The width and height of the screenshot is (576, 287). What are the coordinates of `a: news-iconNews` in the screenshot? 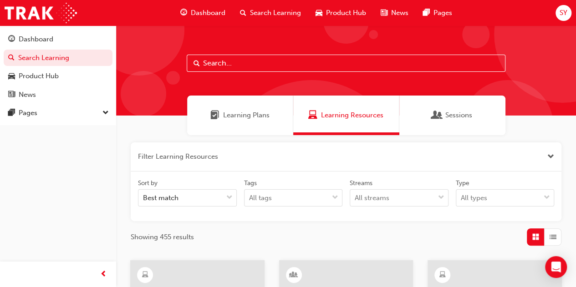 It's located at (394, 13).